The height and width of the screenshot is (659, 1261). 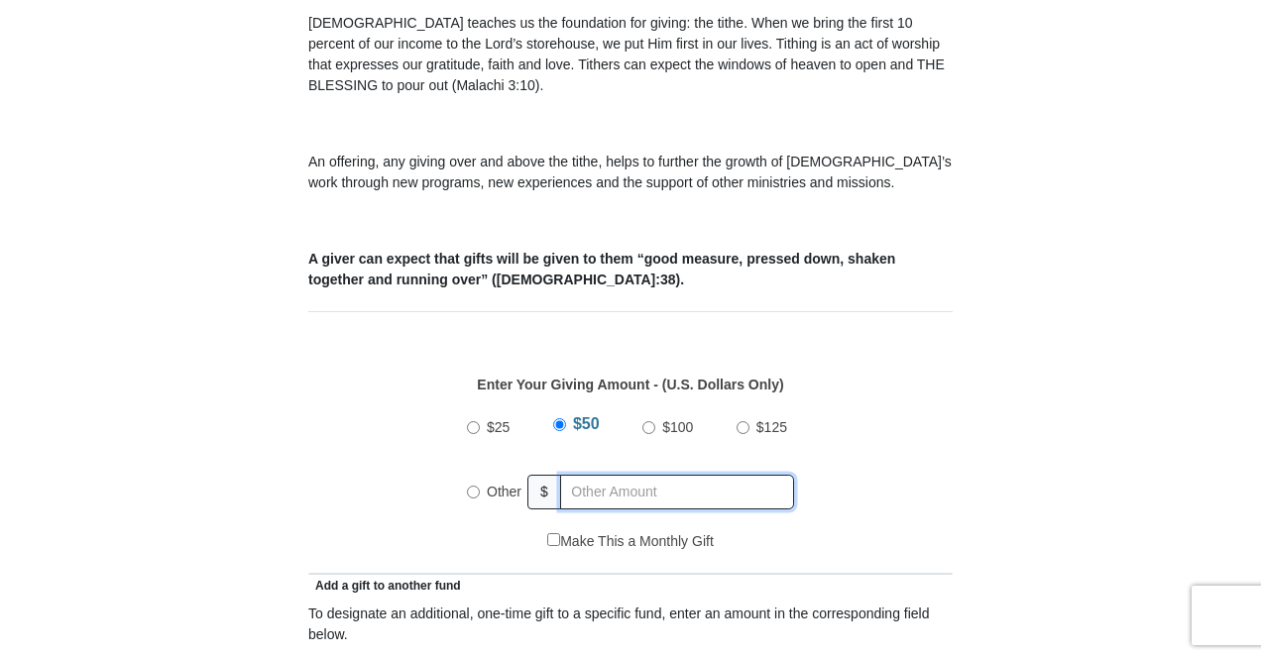 I want to click on span: Add a gift to another fund, so click(x=385, y=586).